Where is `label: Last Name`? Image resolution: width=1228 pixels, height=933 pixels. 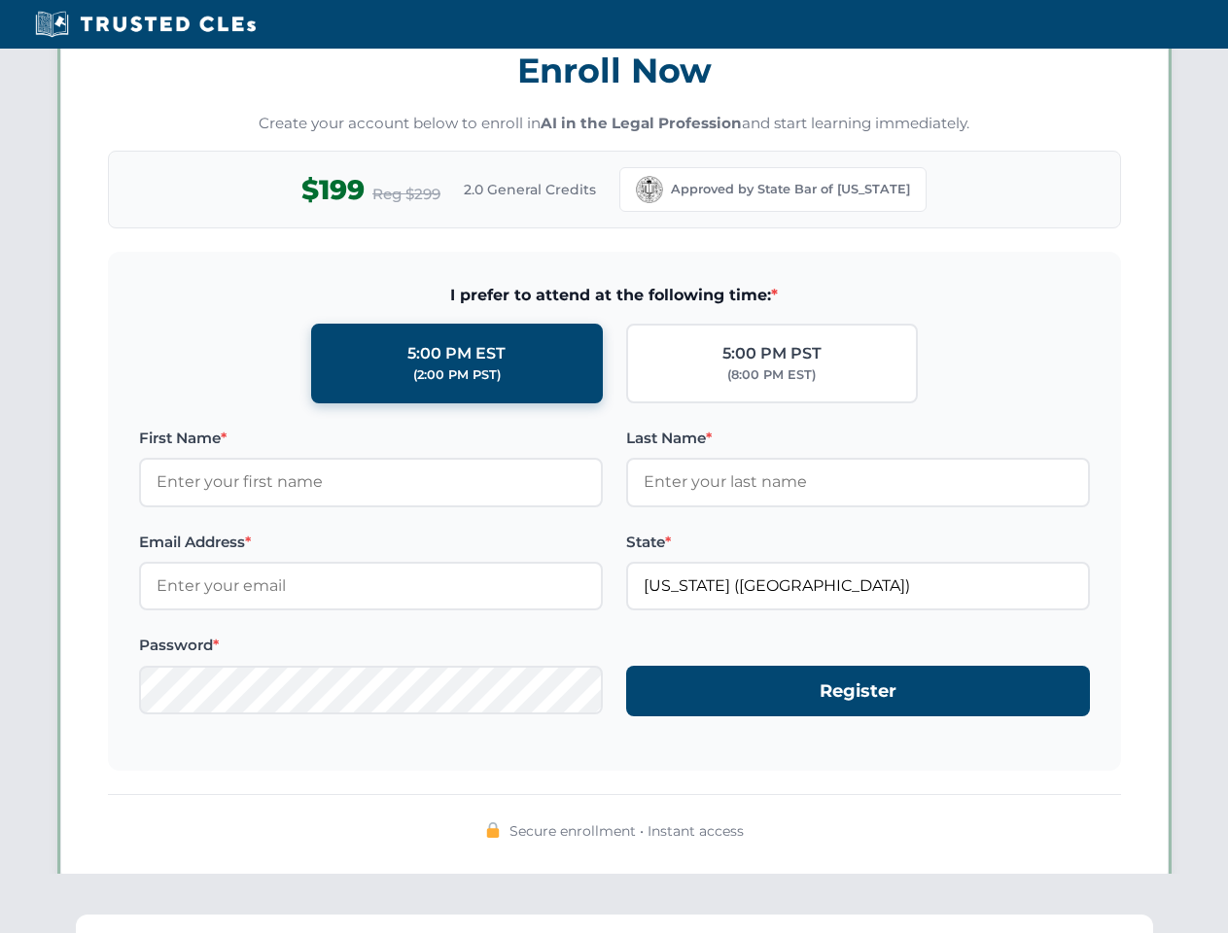
label: Last Name is located at coordinates (857, 438).